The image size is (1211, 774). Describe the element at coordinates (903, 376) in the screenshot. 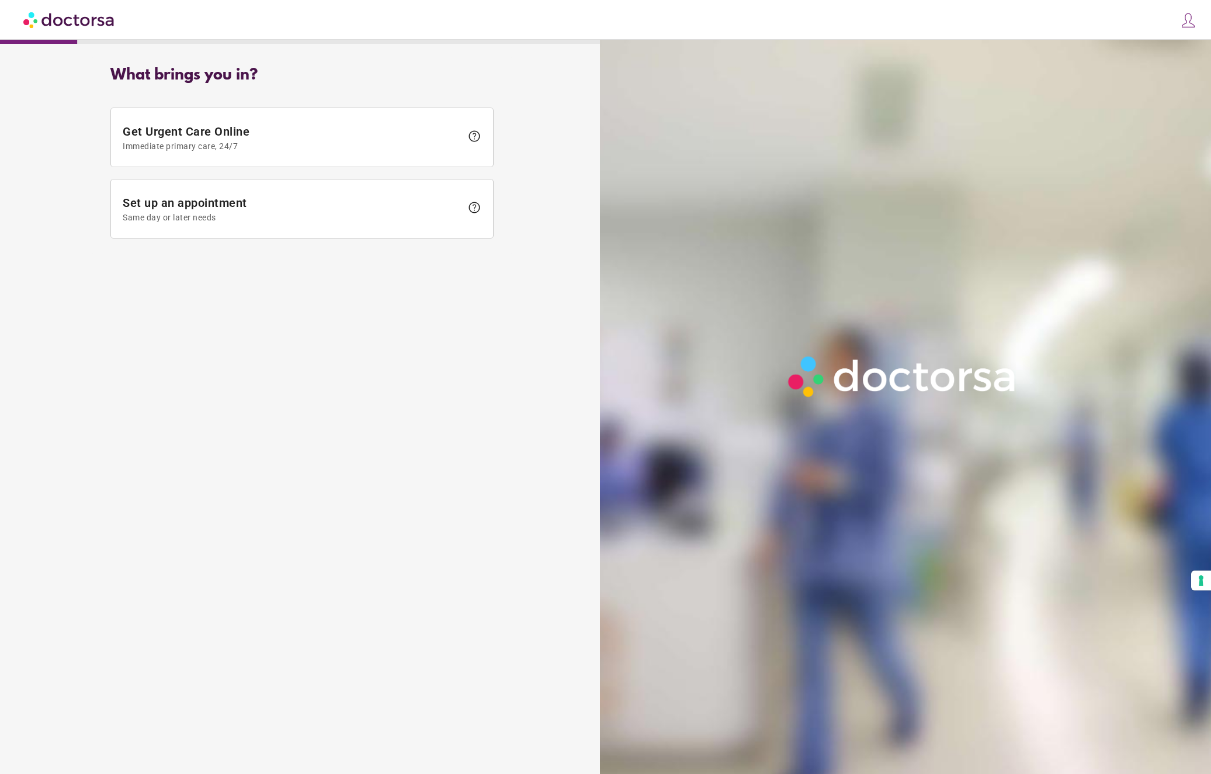

I see `img: Logo-Doctorsa-trans-White-partial-flat.png` at that location.